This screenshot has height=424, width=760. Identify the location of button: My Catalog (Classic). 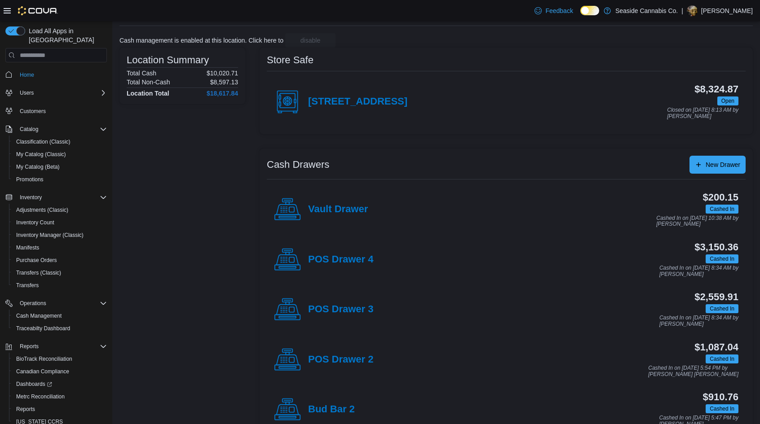
(60, 154).